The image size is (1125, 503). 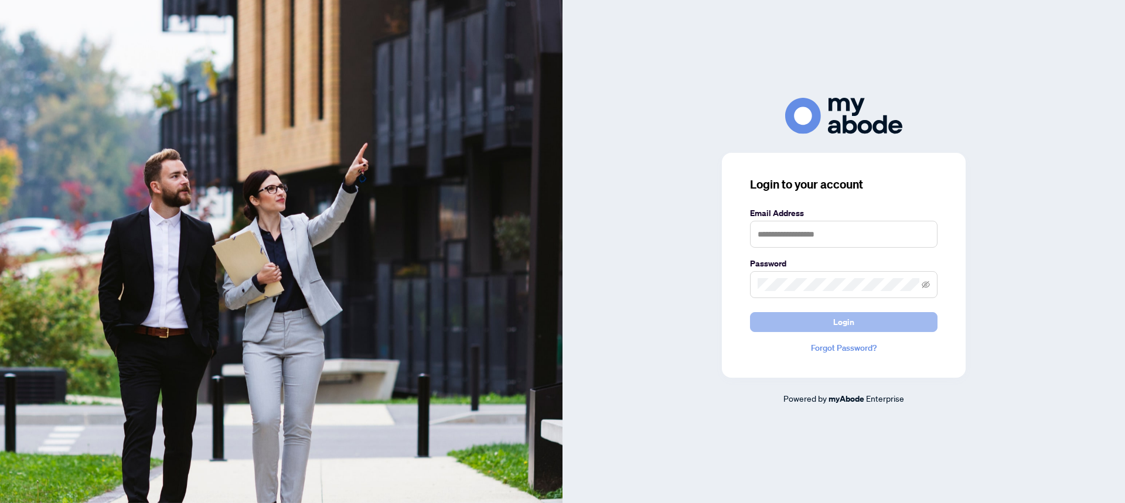 What do you see at coordinates (844, 115) in the screenshot?
I see `img: ma-logo` at bounding box center [844, 115].